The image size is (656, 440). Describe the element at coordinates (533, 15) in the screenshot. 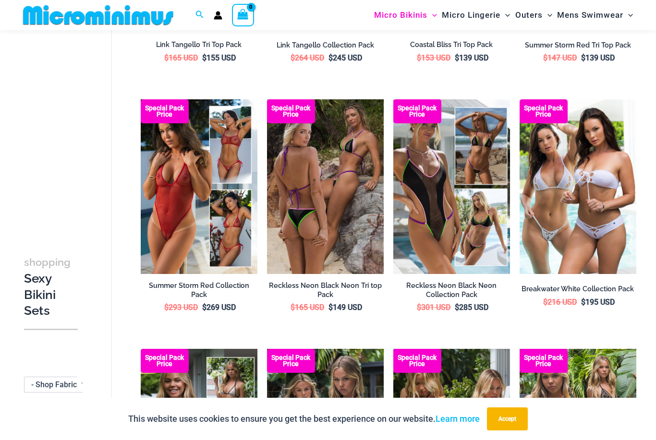

I see `a: OutersMenu ToggleMenu Toggle` at that location.